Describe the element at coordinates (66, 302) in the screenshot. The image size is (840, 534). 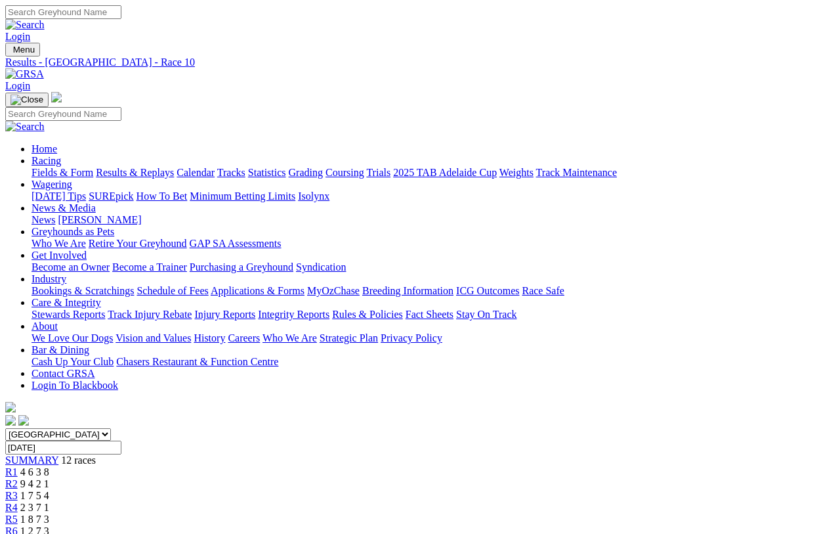
I see `a: Care & Integrity` at that location.